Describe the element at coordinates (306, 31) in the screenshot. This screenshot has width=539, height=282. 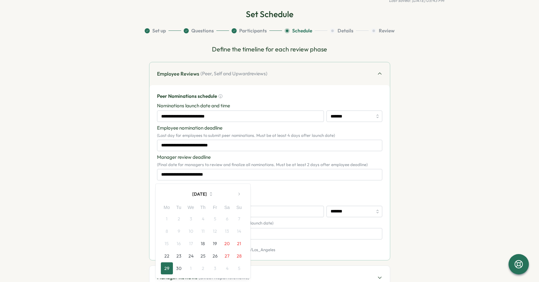
I see `button: Schedule` at that location.